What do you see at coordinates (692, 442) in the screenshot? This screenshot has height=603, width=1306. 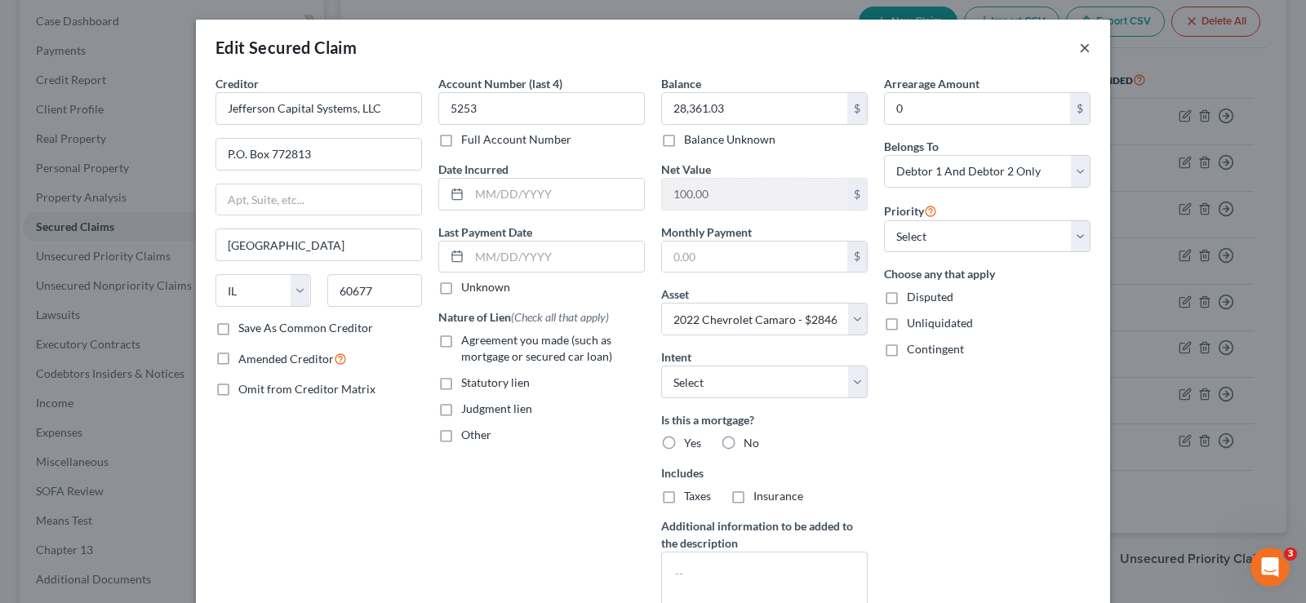 I see `span: Yes` at bounding box center [692, 442].